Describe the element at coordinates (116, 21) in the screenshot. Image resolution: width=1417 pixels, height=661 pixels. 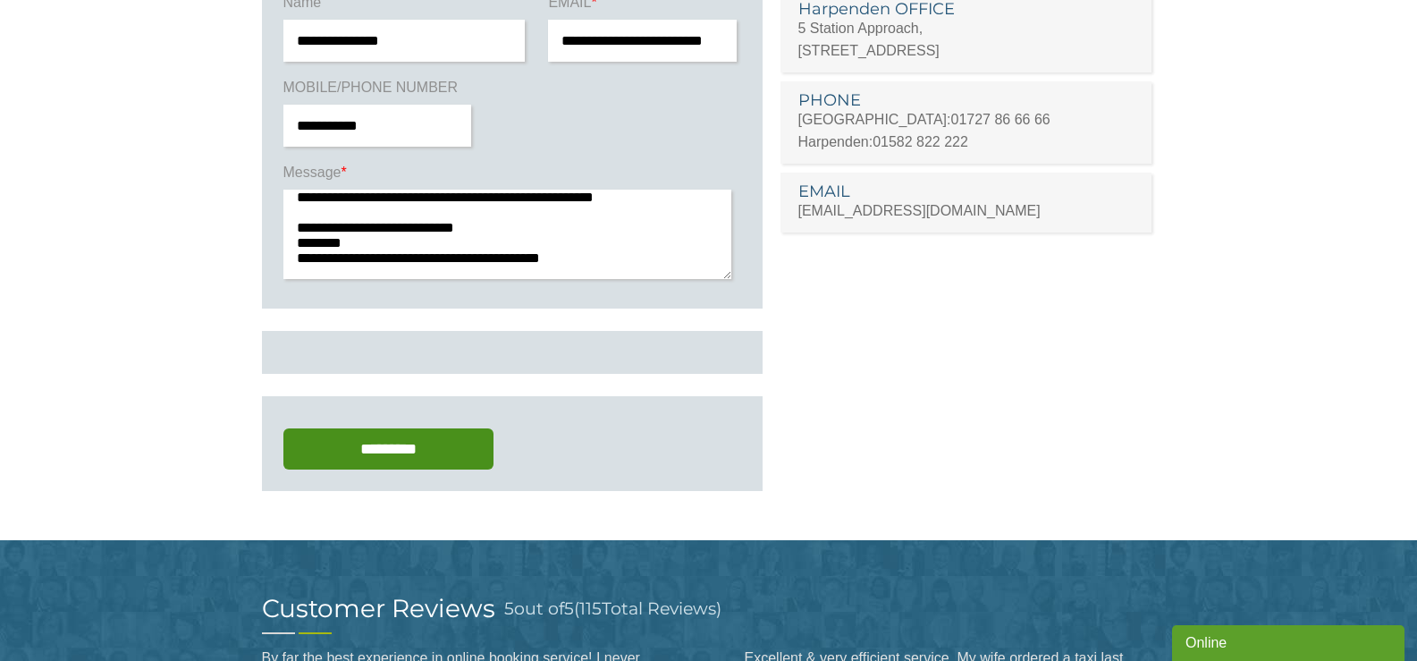
I see `div: Online` at that location.